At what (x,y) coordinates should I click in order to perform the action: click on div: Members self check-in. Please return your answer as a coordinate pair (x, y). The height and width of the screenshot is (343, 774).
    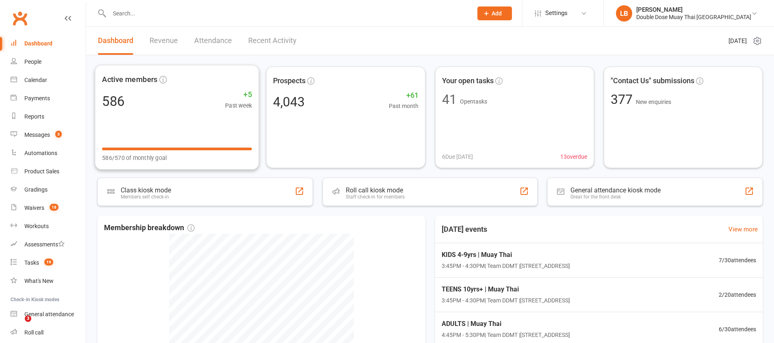
    Looking at the image, I should click on (146, 197).